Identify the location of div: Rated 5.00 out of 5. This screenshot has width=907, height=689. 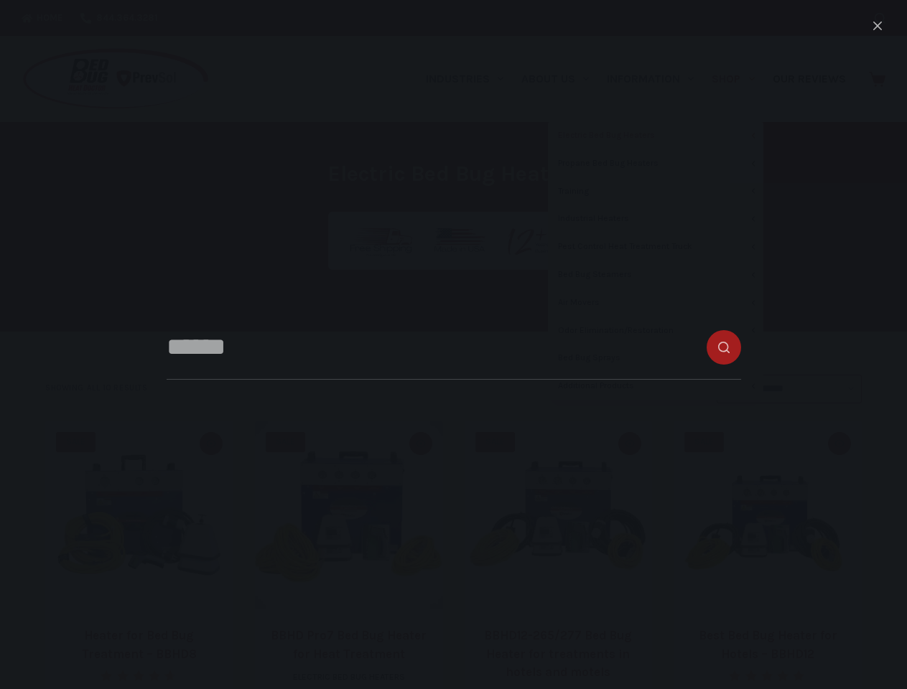
(767, 676).